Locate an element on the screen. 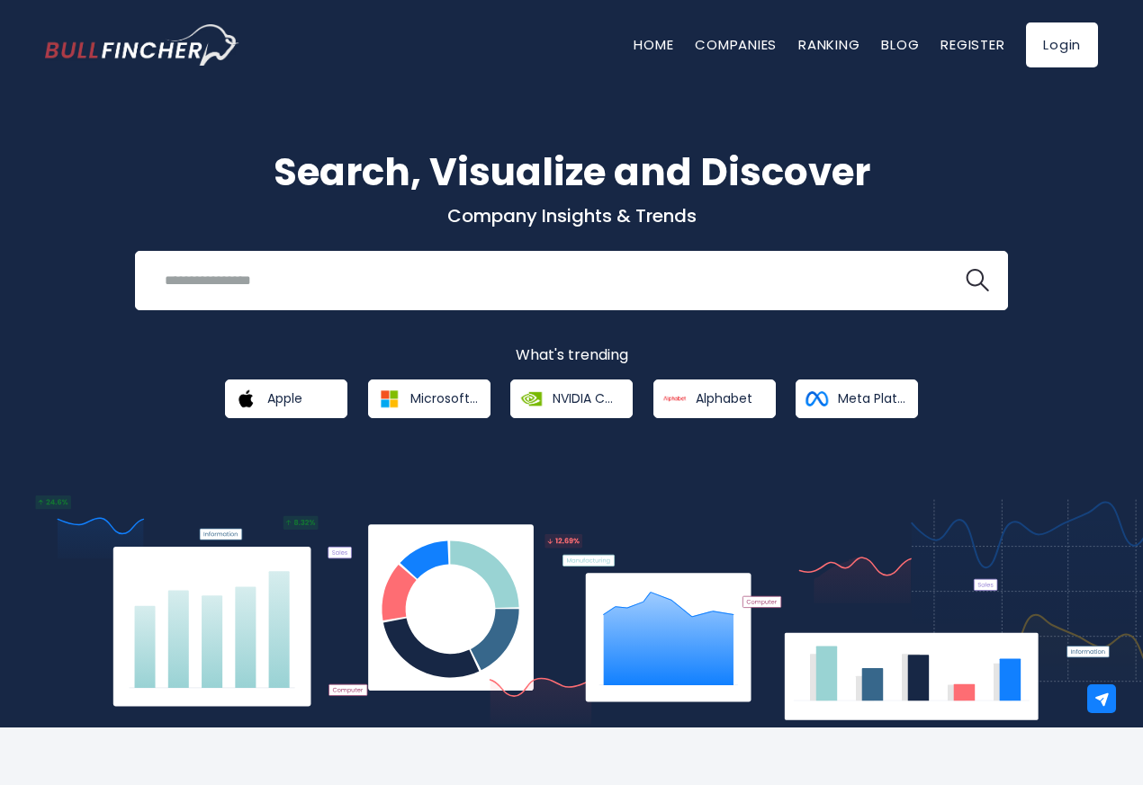  a: Meta Platforms is located at coordinates (856, 399).